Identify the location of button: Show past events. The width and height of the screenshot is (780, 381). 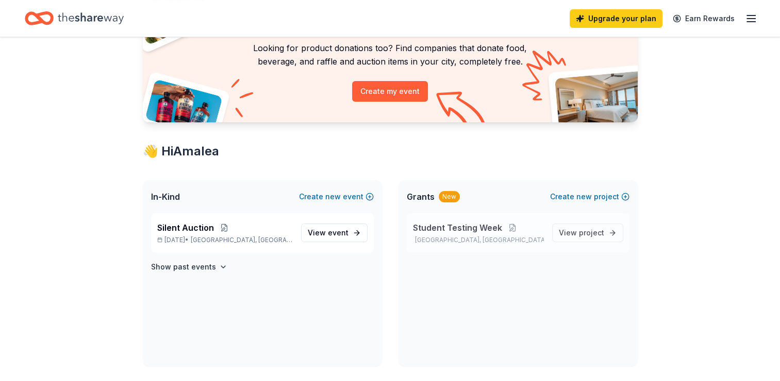
(189, 267).